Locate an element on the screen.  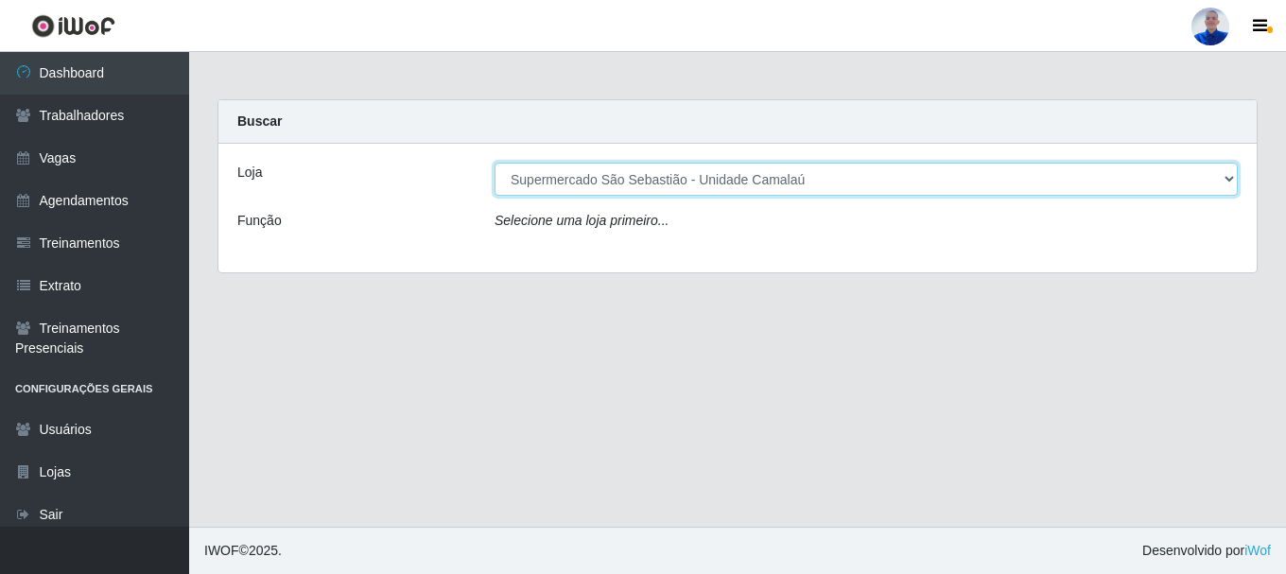
label: Função is located at coordinates (259, 220).